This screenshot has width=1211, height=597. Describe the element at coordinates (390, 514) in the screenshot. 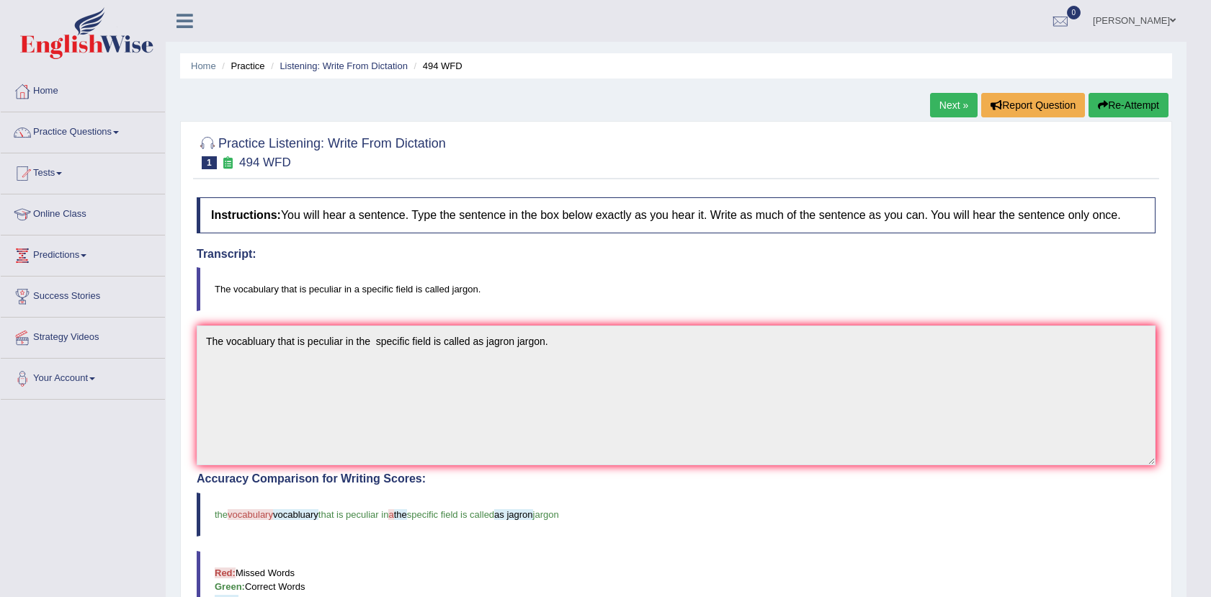

I see `span: a` at that location.